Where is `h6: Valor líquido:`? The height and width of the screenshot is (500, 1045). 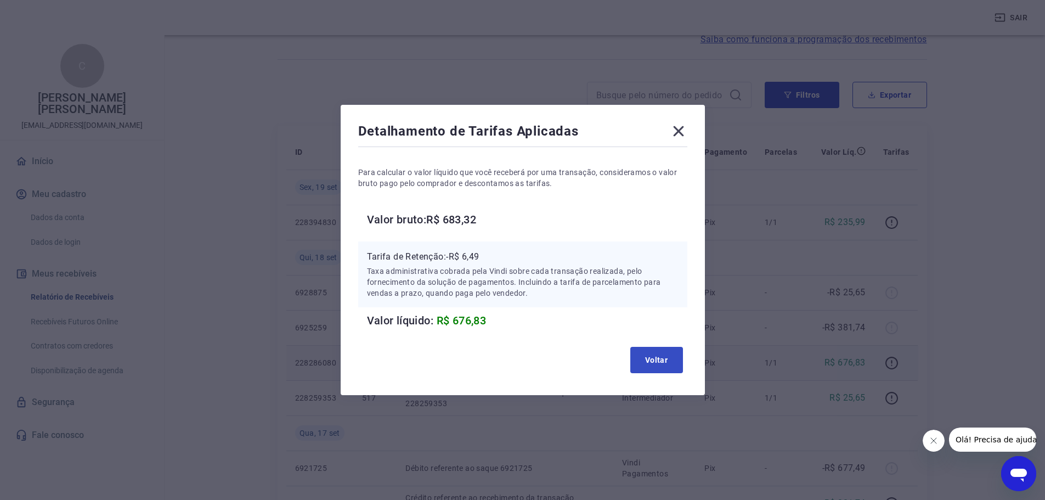
h6: Valor líquido: is located at coordinates (527, 320).